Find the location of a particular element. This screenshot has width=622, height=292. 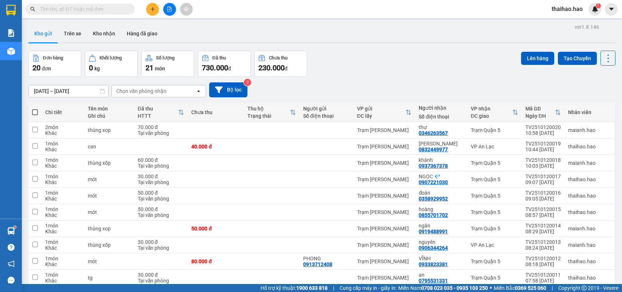

div: TV2510120018 is located at coordinates (543, 160).